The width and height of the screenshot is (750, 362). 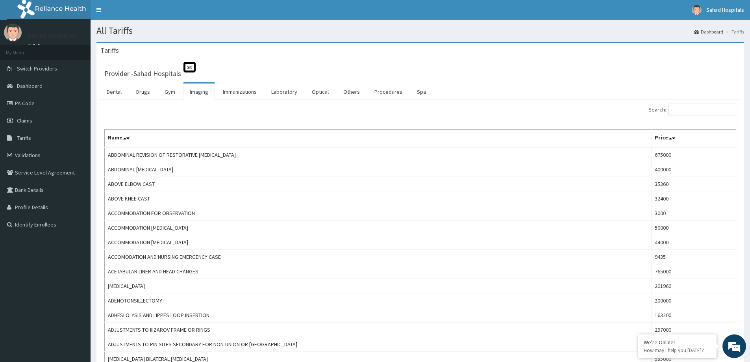 I want to click on td: ACCOMMODATION FOR OBSERVATION, so click(x=378, y=213).